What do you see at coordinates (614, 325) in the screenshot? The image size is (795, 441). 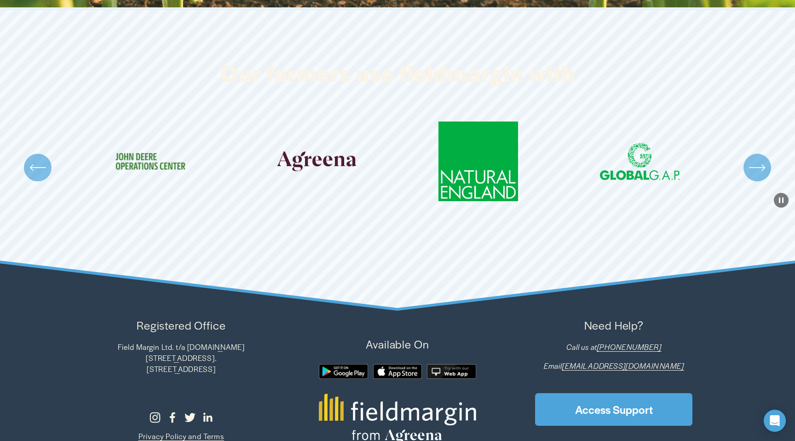 I see `p: Need Help?` at bounding box center [614, 325].